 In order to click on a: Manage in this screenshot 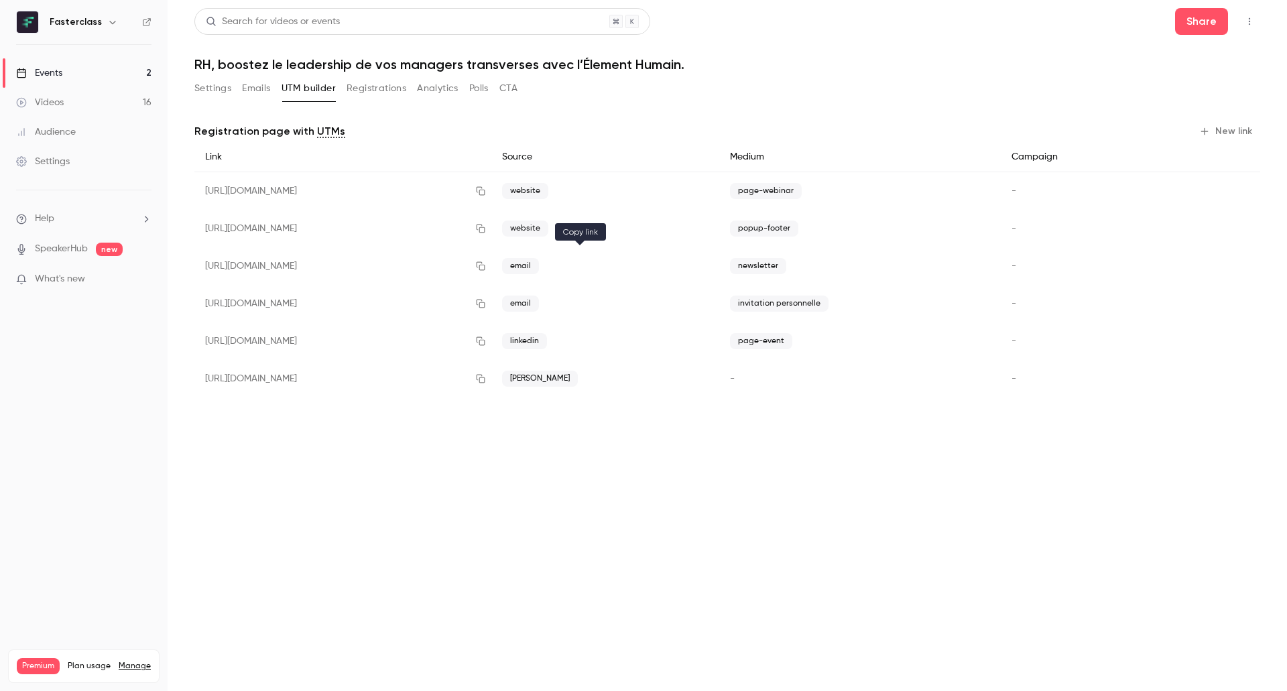, I will do `click(135, 666)`.